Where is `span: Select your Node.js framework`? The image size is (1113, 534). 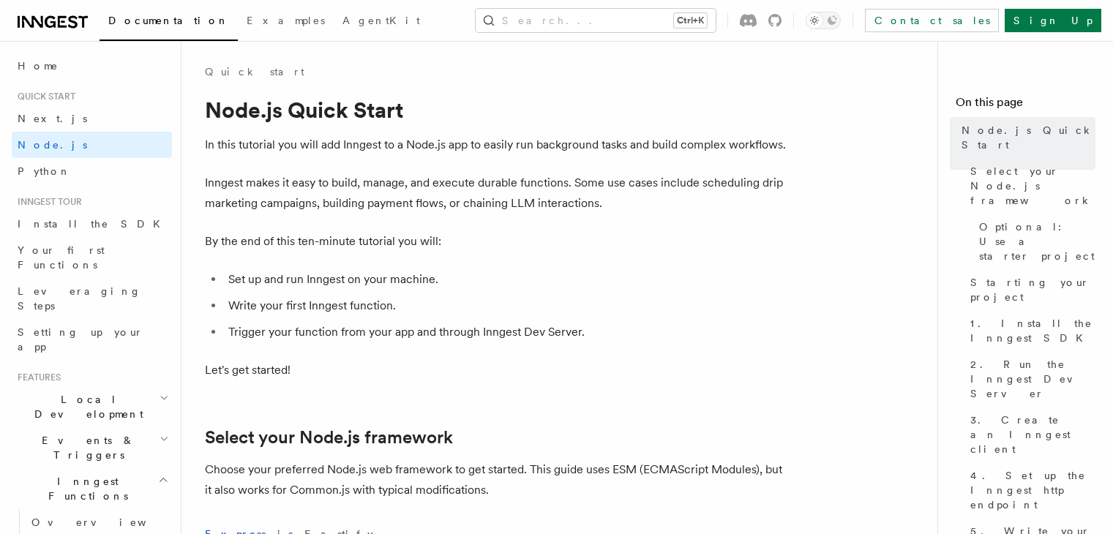
span: Select your Node.js framework is located at coordinates (1032, 186).